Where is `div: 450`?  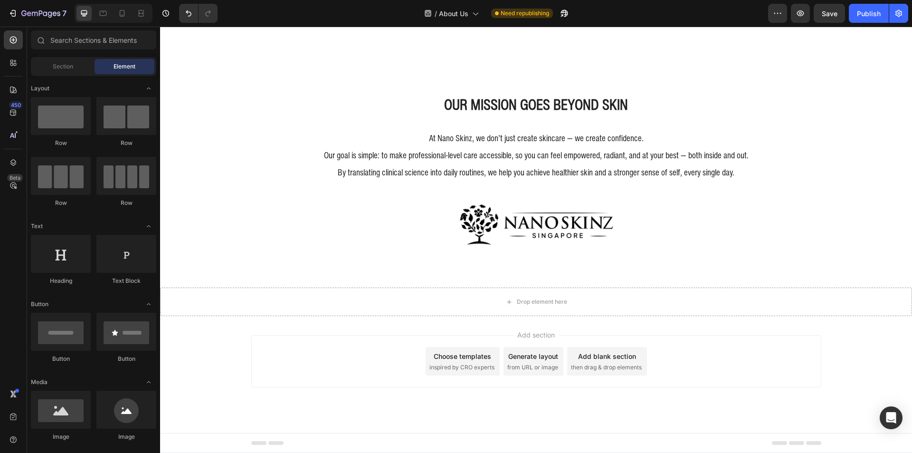
div: 450 is located at coordinates (16, 105).